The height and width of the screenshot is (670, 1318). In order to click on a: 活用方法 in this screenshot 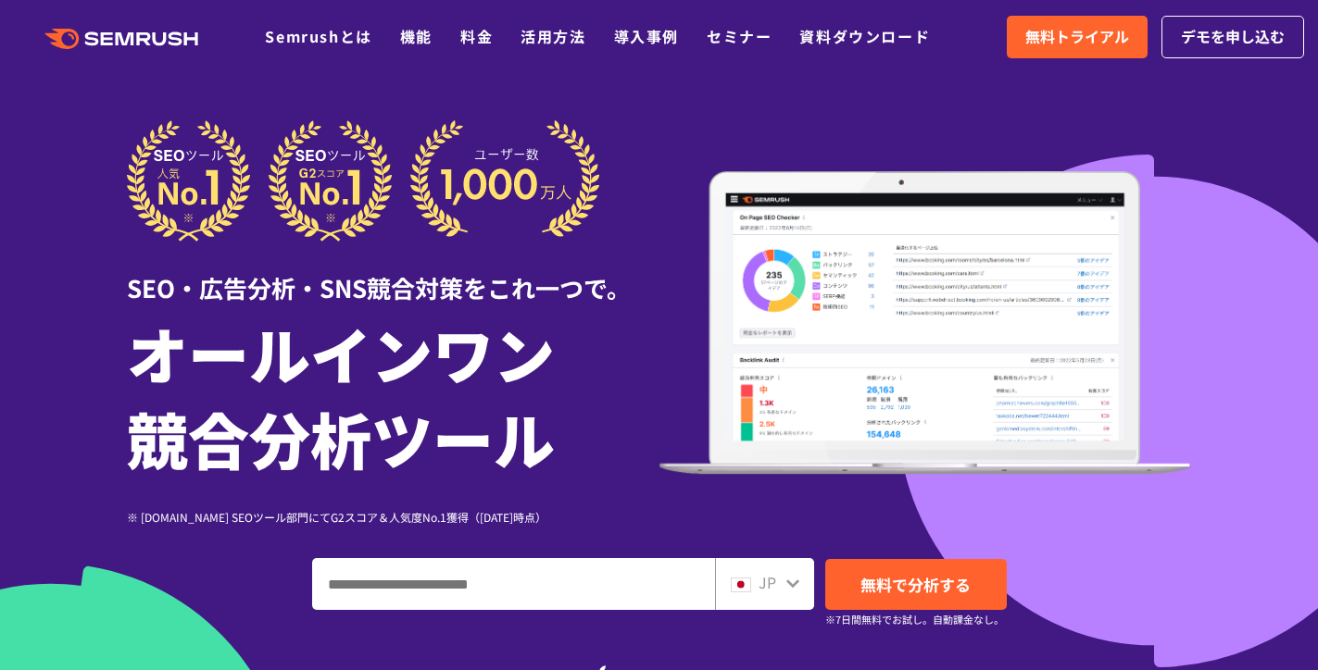, I will do `click(553, 36)`.